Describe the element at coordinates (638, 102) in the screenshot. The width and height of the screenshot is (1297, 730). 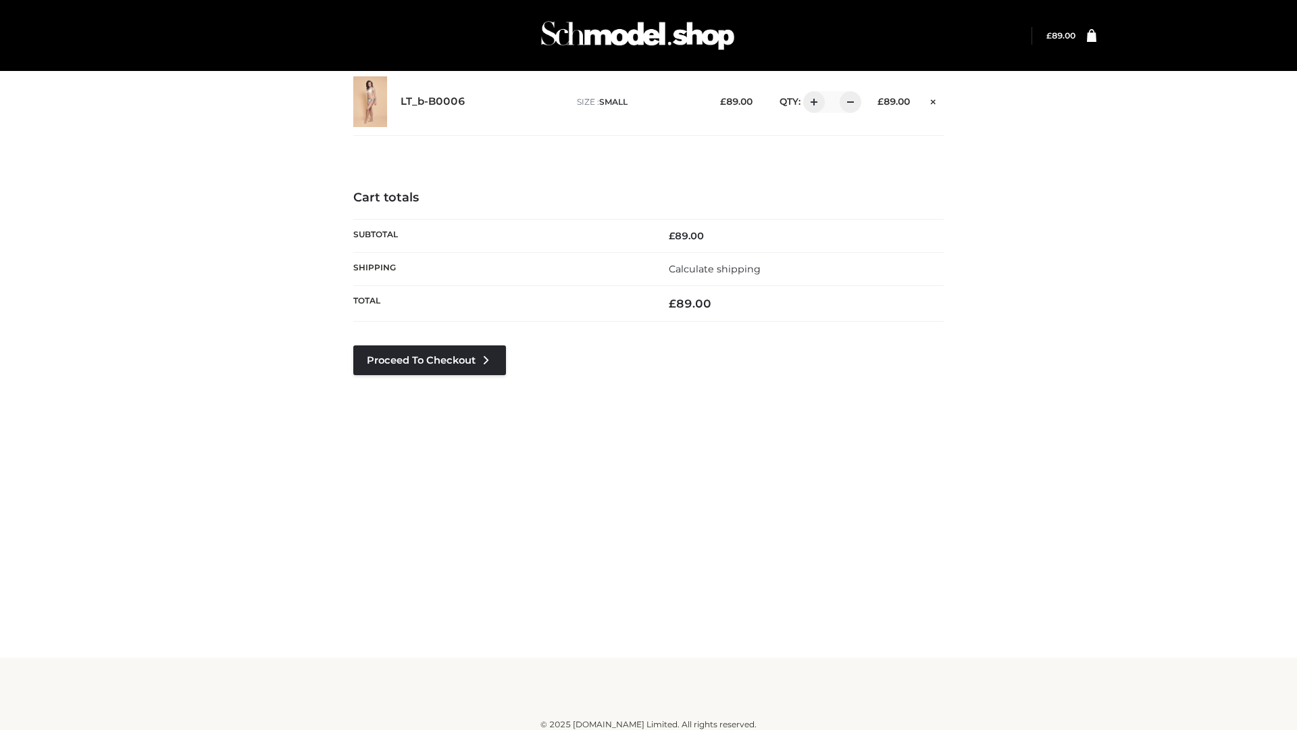
I see `p: size :` at that location.